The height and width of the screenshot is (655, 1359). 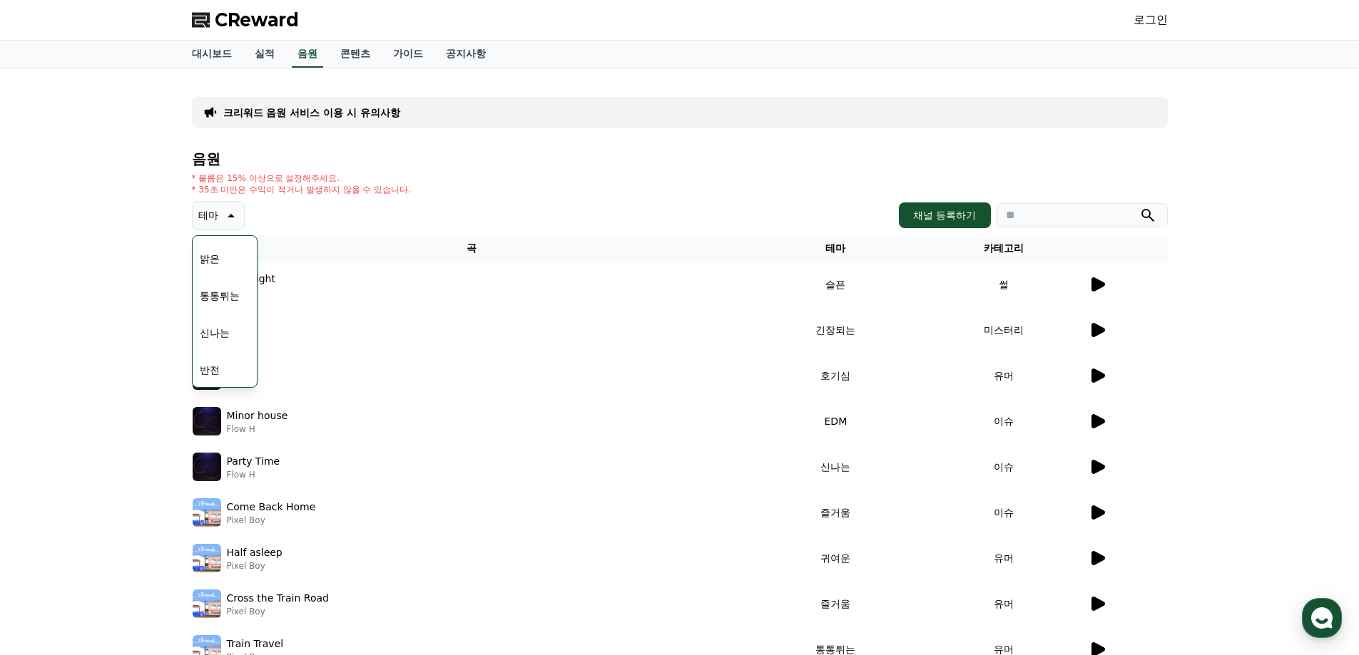 I want to click on td: 신나는, so click(x=835, y=467).